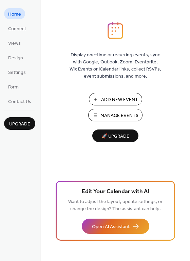  I want to click on a: Connect, so click(17, 28).